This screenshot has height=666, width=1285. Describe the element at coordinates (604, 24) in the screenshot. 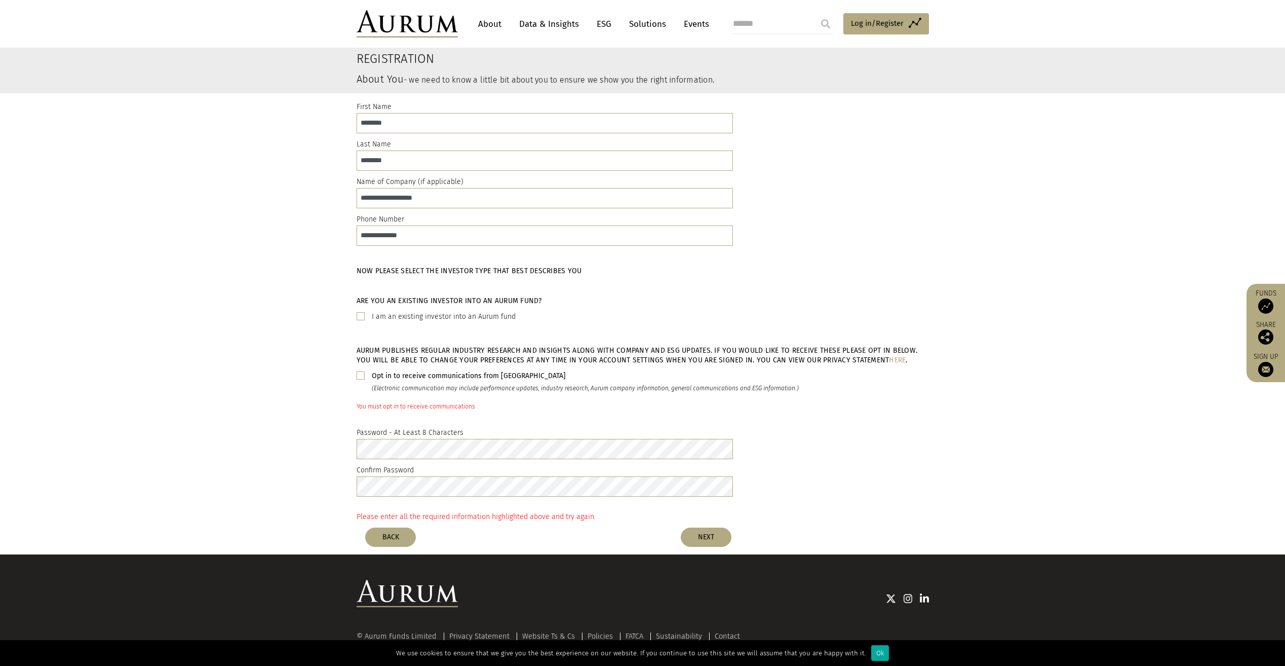

I see `a: ESG` at that location.